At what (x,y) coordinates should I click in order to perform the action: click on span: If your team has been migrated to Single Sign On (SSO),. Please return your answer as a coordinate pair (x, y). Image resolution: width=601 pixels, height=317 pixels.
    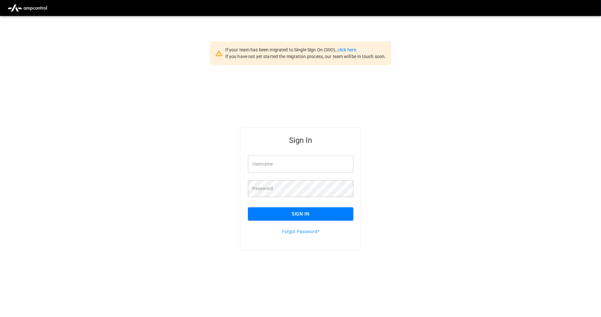
    Looking at the image, I should click on (282, 50).